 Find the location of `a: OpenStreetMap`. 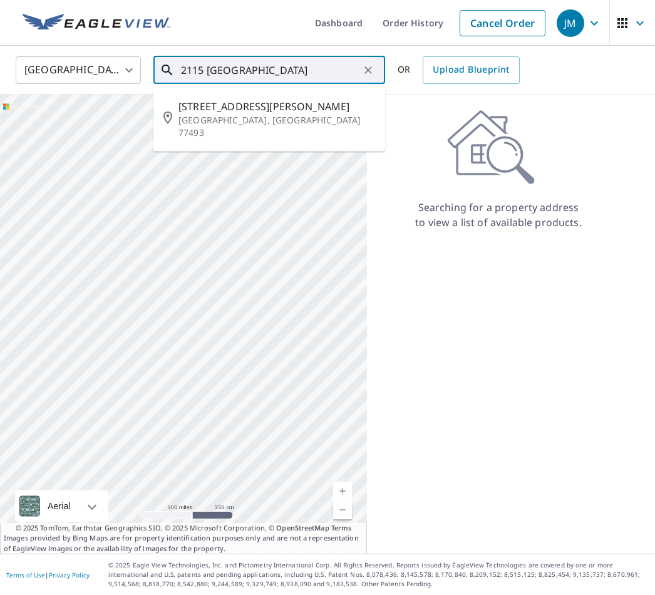

a: OpenStreetMap is located at coordinates (302, 527).